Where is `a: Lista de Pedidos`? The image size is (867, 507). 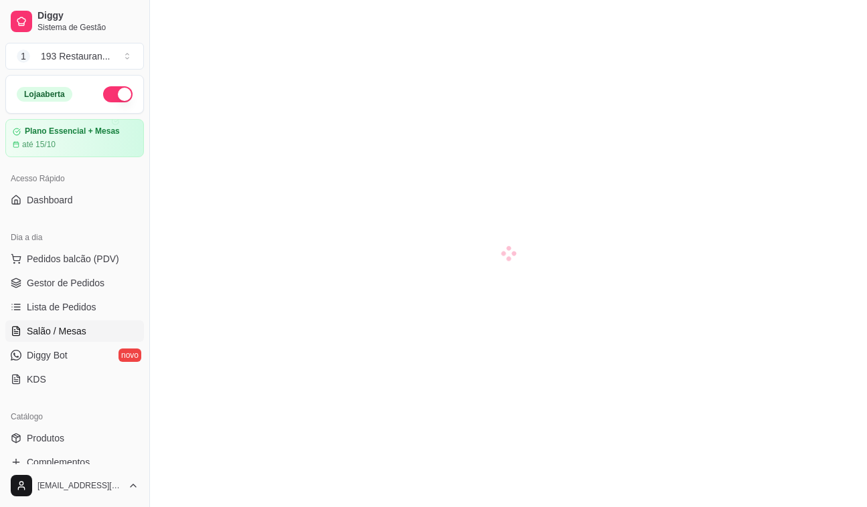 a: Lista de Pedidos is located at coordinates (74, 307).